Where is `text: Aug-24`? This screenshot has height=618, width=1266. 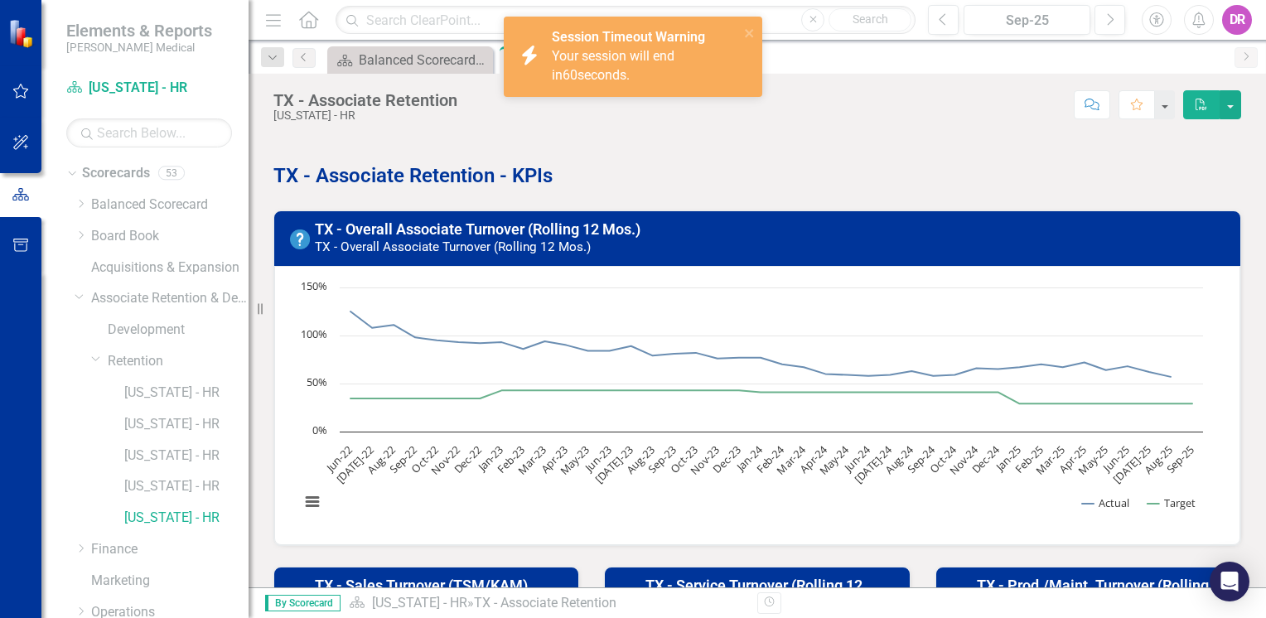
text: Aug-24 is located at coordinates (899, 459).